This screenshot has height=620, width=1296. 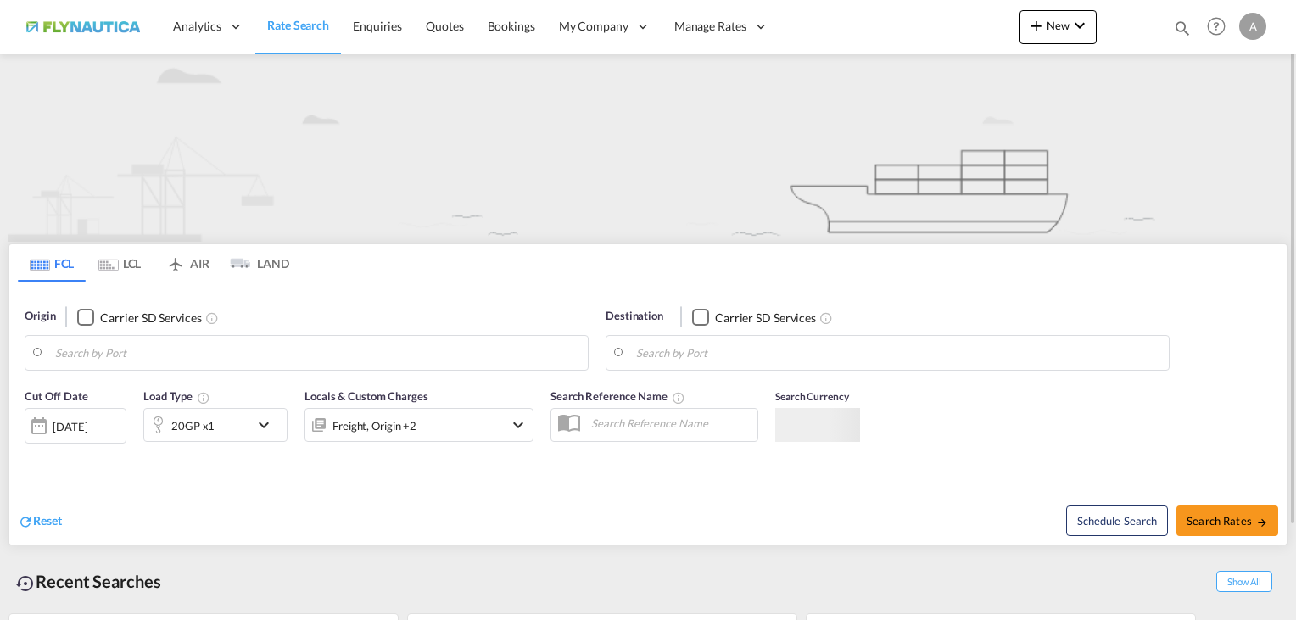 What do you see at coordinates (512, 25) in the screenshot?
I see `span: Bookings` at bounding box center [512, 25].